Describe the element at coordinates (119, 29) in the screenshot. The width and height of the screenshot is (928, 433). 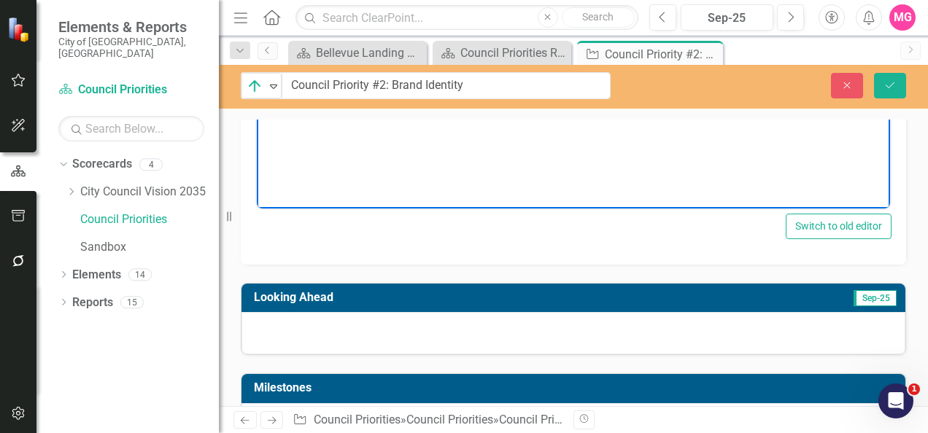
I see `span: additional` at that location.